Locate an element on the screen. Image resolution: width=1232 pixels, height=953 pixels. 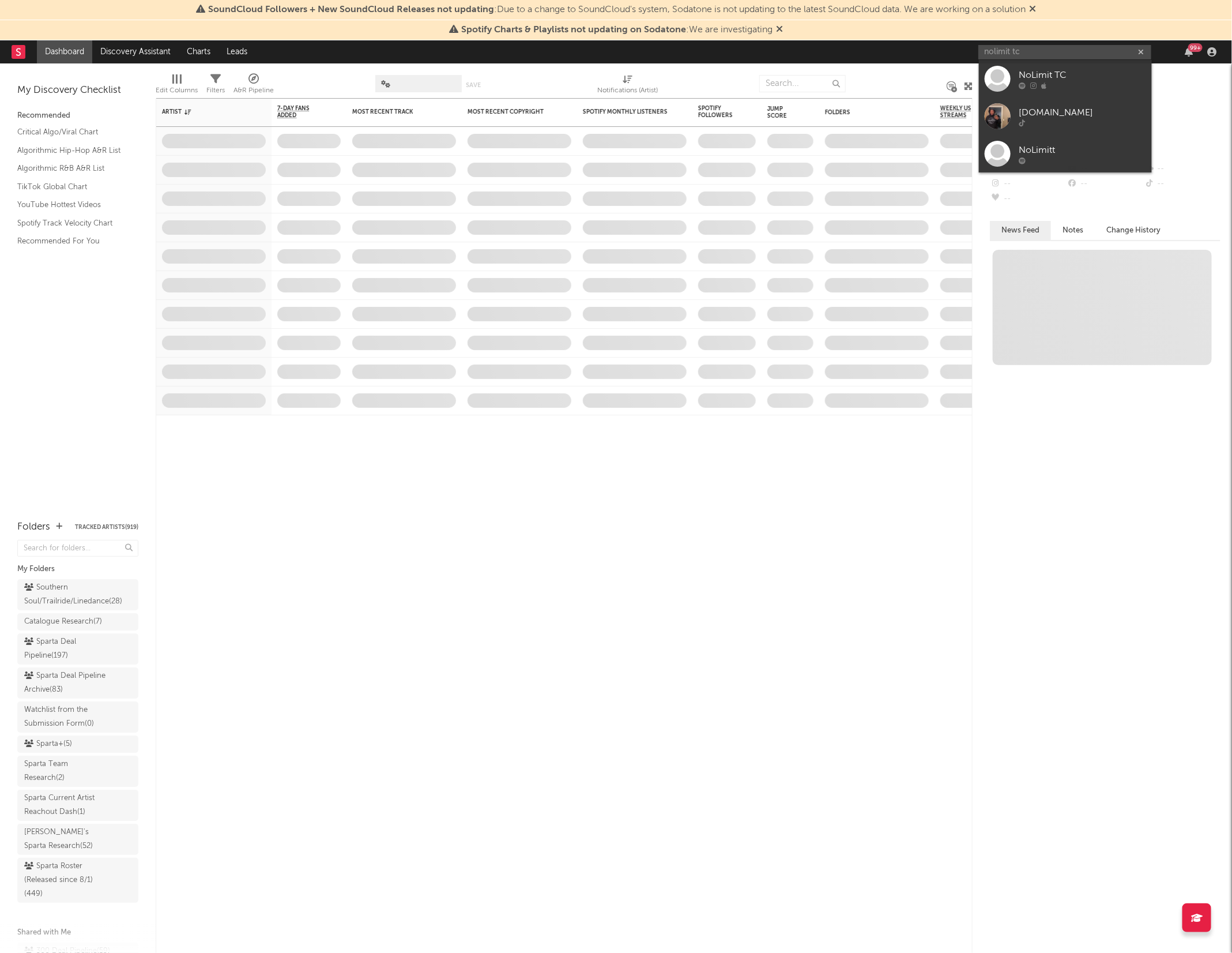
div: Southern Soul/Trailride/Linedance ( 28 ) is located at coordinates (73, 594).